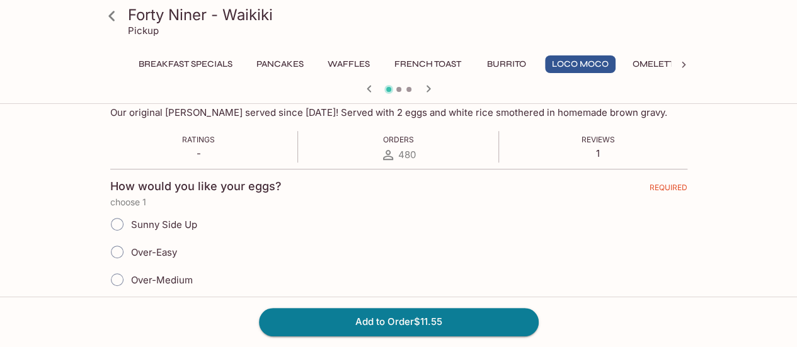  Describe the element at coordinates (143, 30) in the screenshot. I see `p: Pickup` at that location.